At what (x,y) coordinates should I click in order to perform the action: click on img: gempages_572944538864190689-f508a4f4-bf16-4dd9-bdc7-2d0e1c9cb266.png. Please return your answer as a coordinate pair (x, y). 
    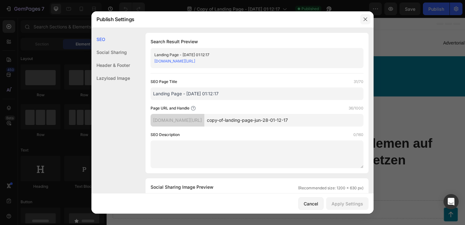
    Looking at the image, I should click on (190, 62).